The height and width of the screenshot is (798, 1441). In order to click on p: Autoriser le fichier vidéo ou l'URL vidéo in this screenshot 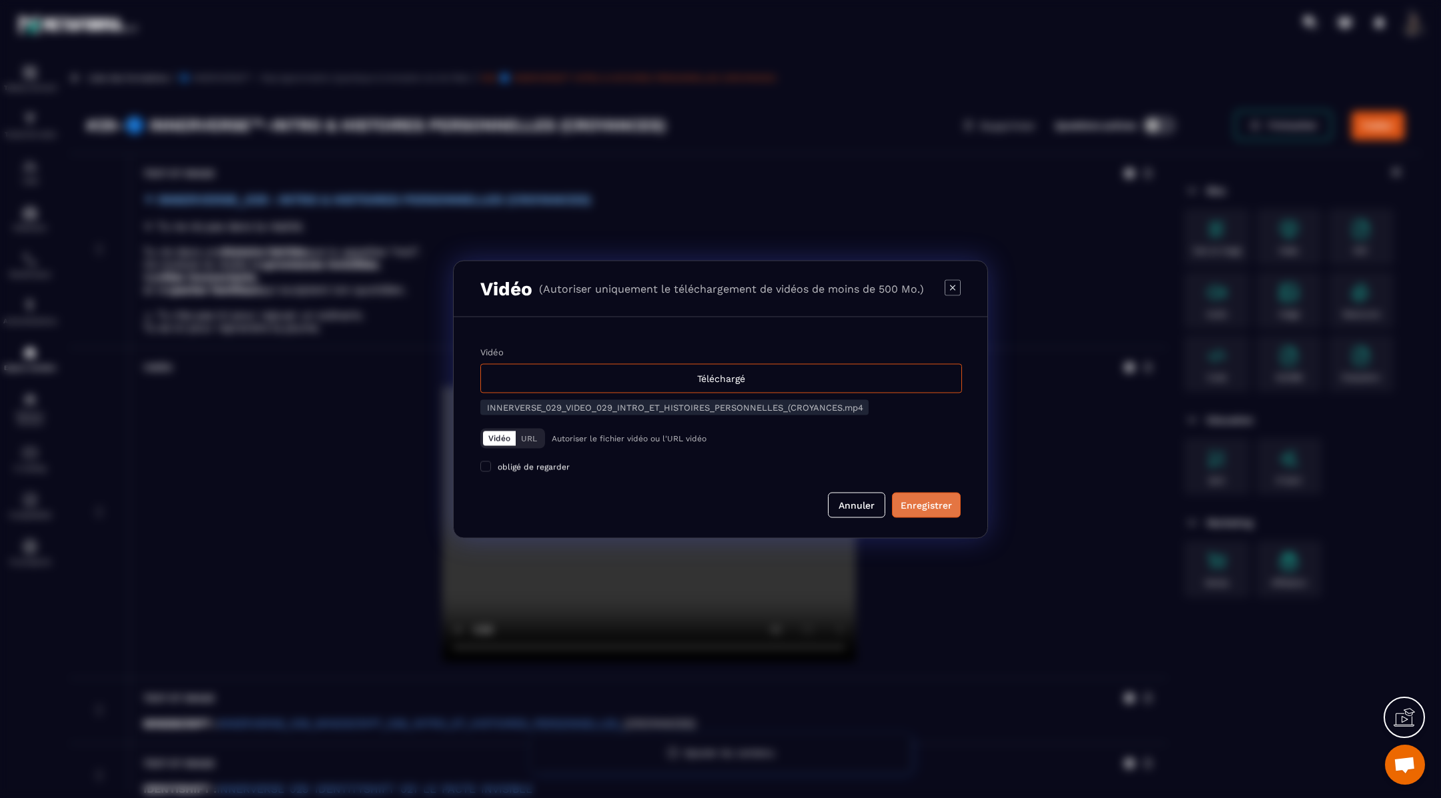, I will do `click(629, 438)`.